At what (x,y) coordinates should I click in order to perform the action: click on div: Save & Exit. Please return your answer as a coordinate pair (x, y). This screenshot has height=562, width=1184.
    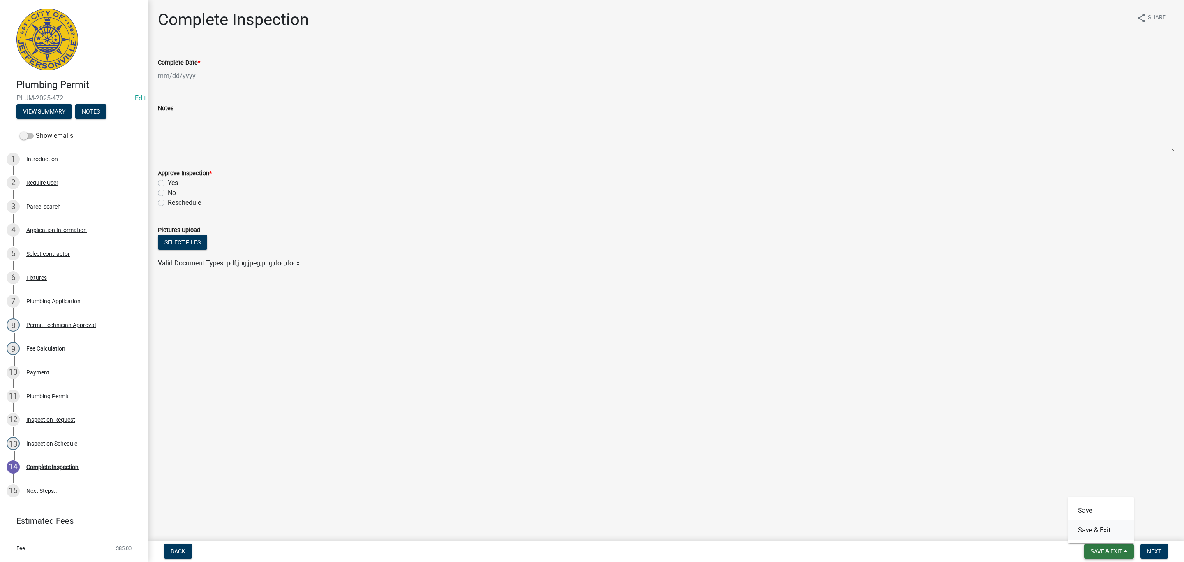
    Looking at the image, I should click on (1101, 520).